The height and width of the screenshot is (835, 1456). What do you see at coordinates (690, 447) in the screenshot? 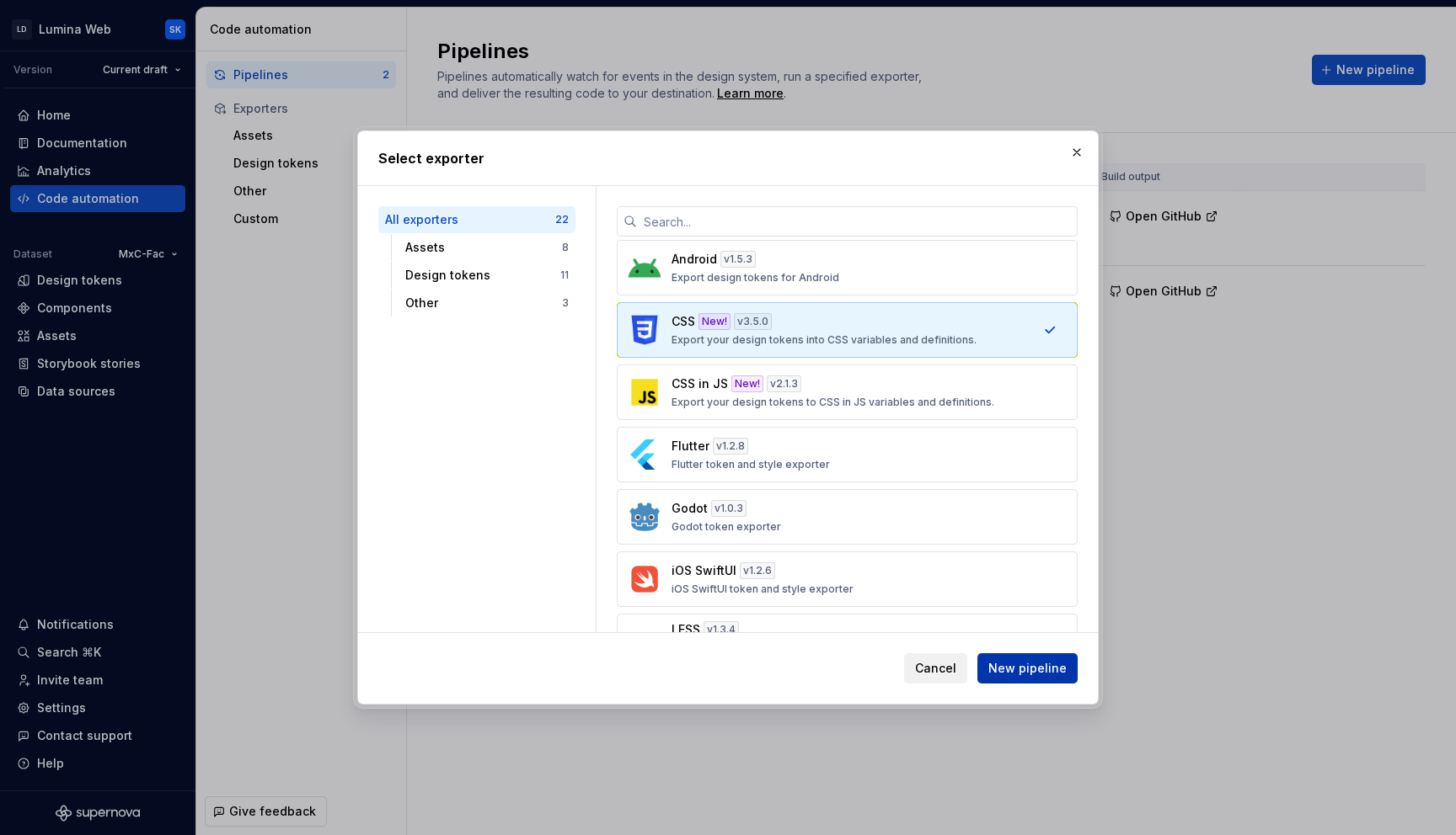
I see `p: Flutter` at bounding box center [690, 447].